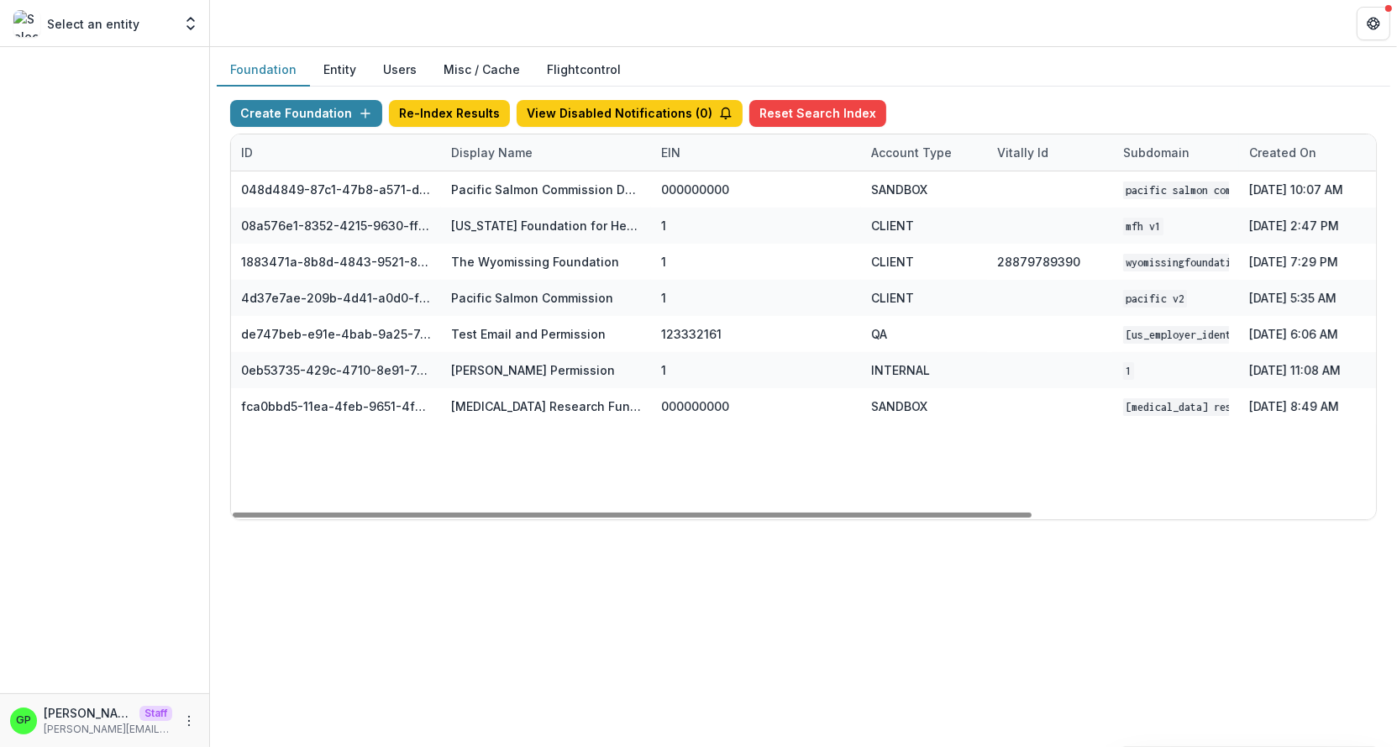  I want to click on code: 1, so click(1128, 370).